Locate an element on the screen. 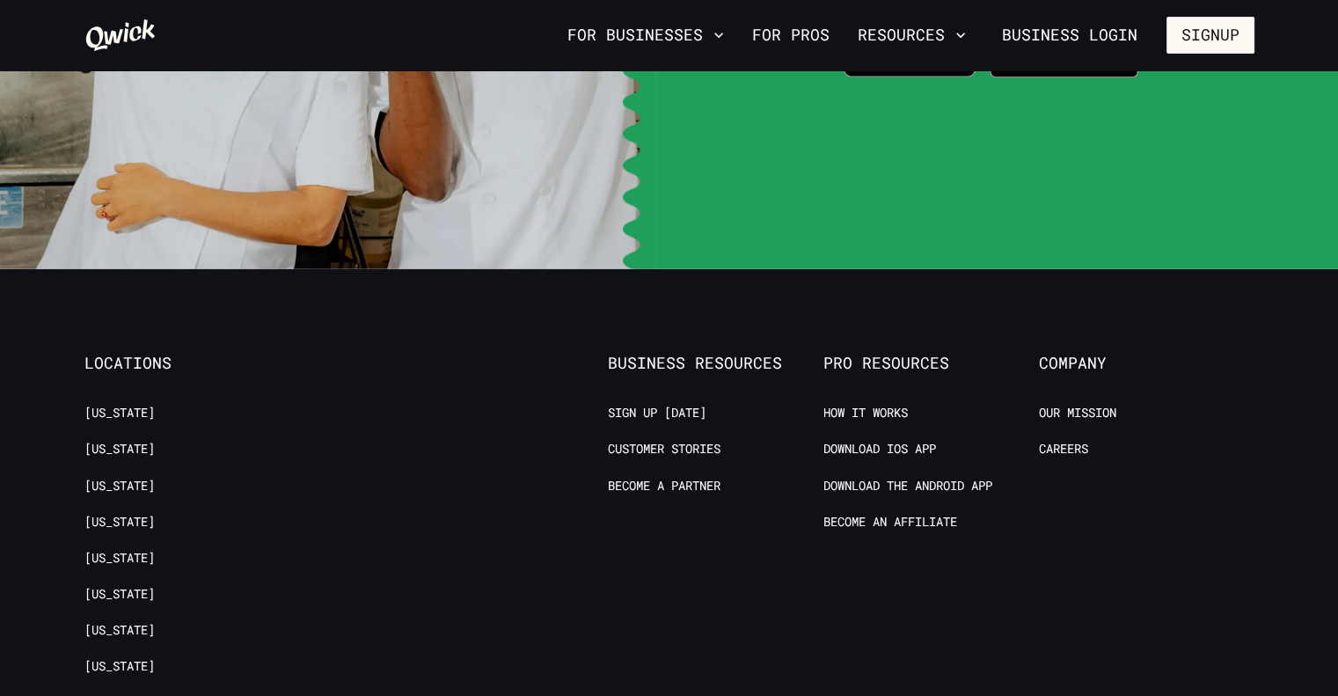  button: Signup is located at coordinates (1210, 35).